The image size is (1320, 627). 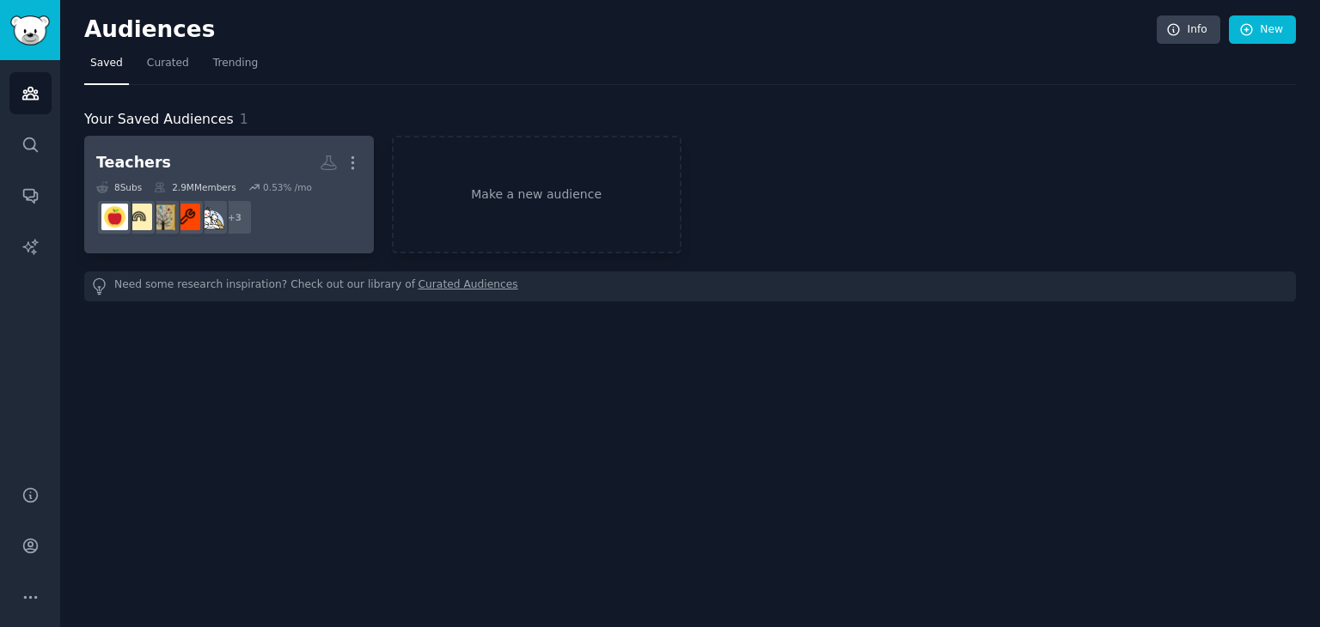 I want to click on span: Trending, so click(x=235, y=64).